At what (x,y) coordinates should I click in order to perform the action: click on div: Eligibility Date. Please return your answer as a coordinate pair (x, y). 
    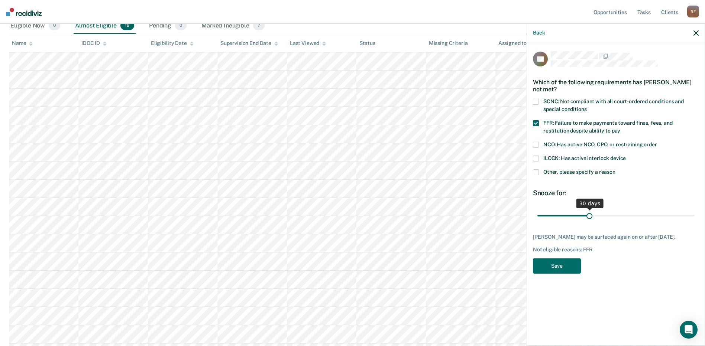
    Looking at the image, I should click on (172, 43).